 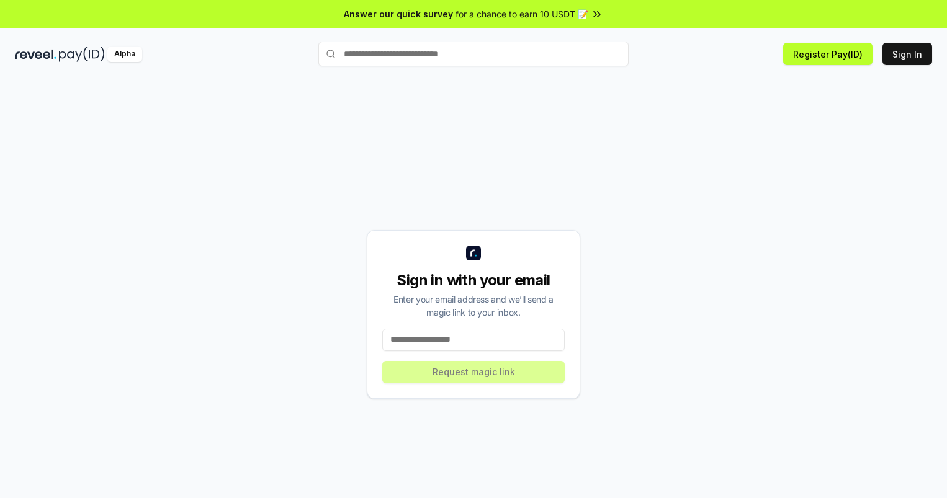 I want to click on img: reveel_dark, so click(x=35, y=54).